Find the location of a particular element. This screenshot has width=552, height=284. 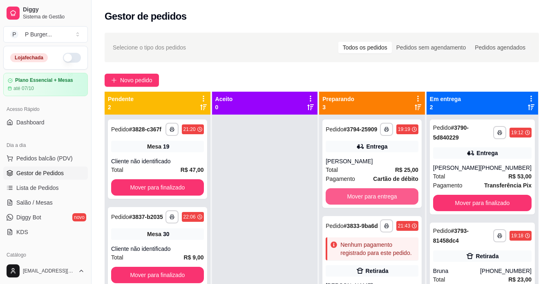

strong: # 3833-9ba6d is located at coordinates (361, 226).